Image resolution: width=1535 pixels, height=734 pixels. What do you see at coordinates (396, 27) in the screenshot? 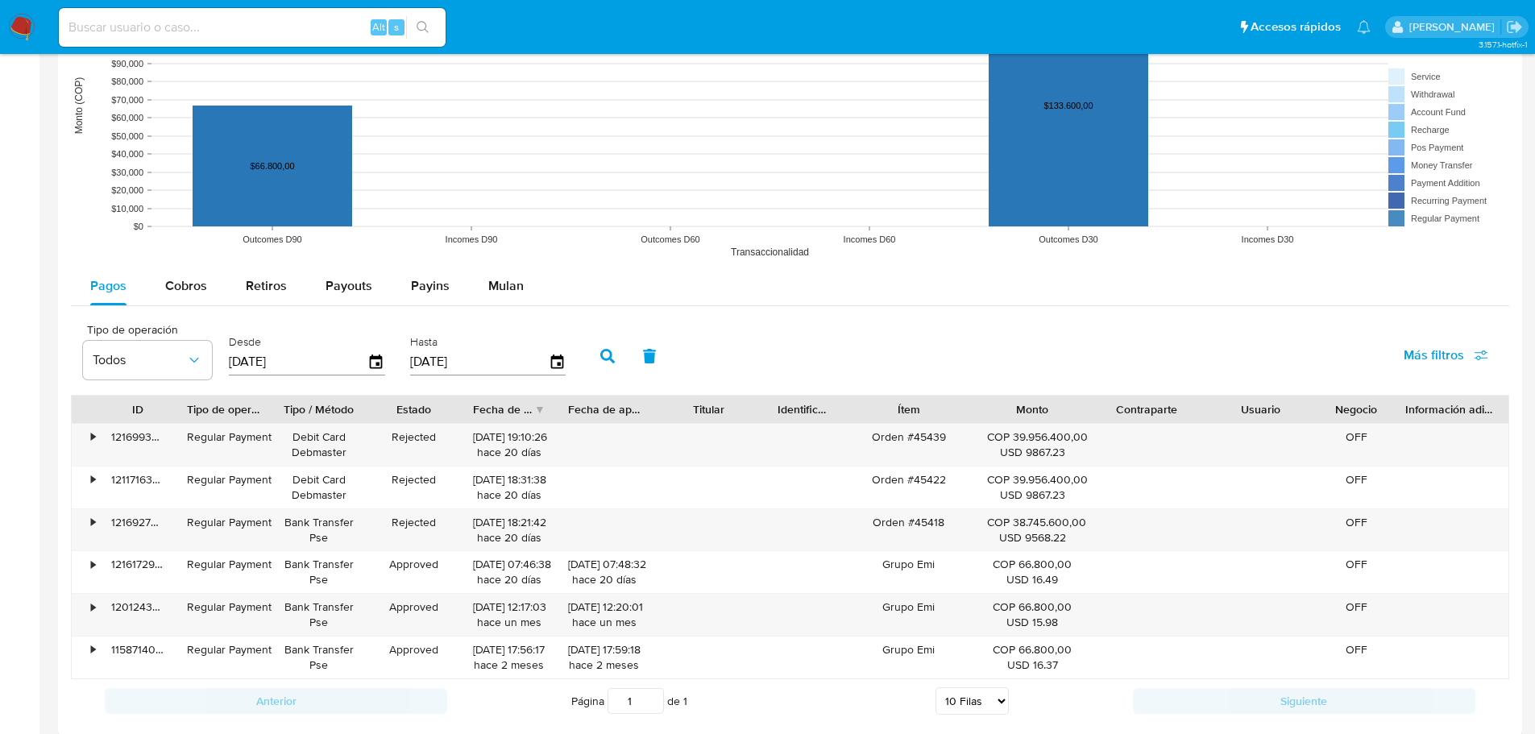
I see `span: s` at bounding box center [396, 27].